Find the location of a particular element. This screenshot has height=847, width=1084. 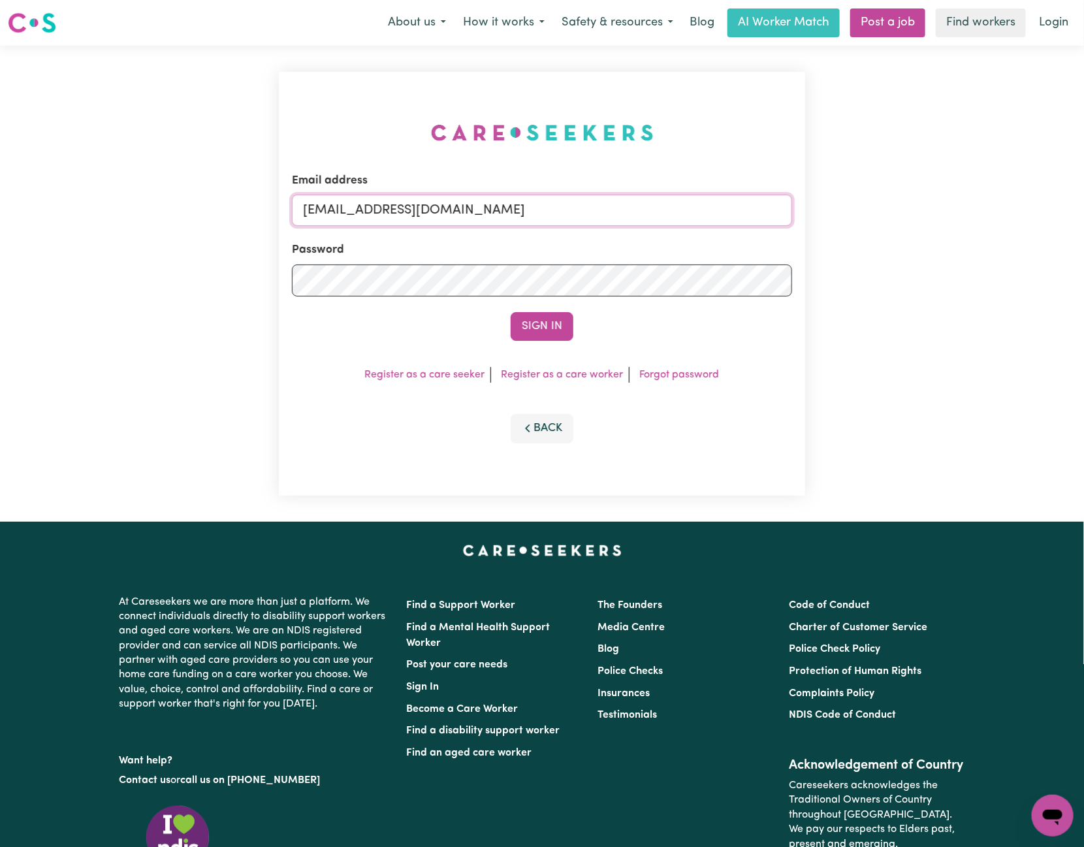

label: Email address is located at coordinates (330, 181).